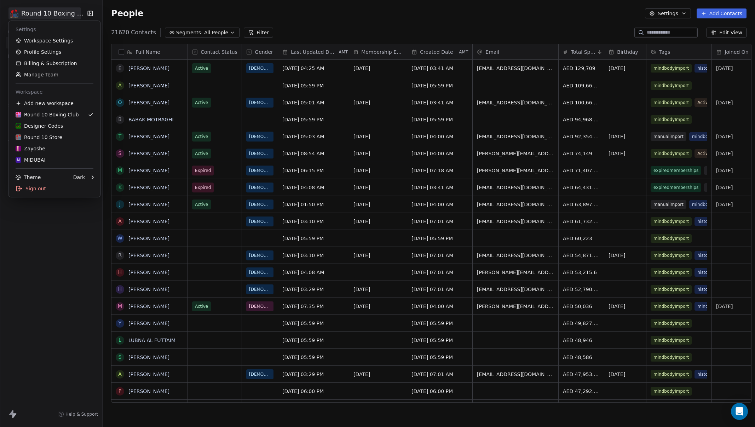 Image resolution: width=755 pixels, height=427 pixels. I want to click on a: Manage Team, so click(54, 75).